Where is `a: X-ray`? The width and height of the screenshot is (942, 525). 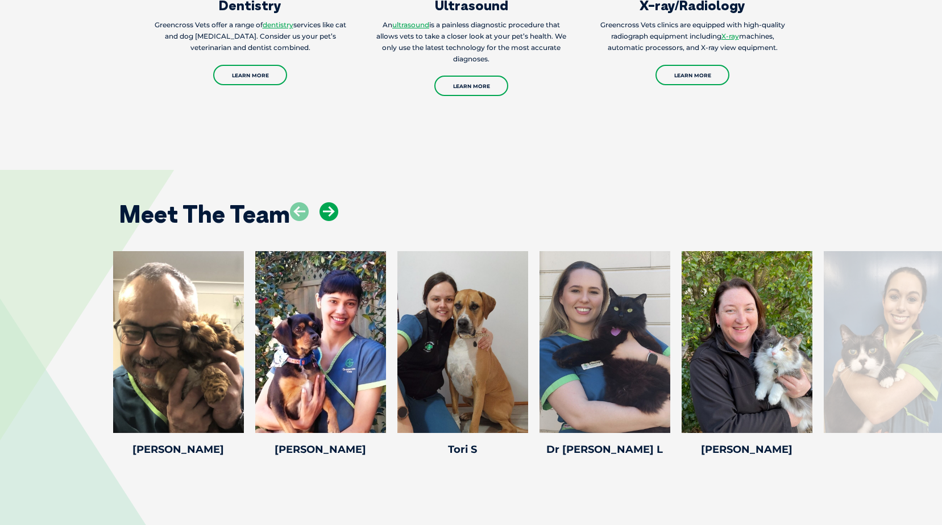
a: X-ray is located at coordinates (730, 36).